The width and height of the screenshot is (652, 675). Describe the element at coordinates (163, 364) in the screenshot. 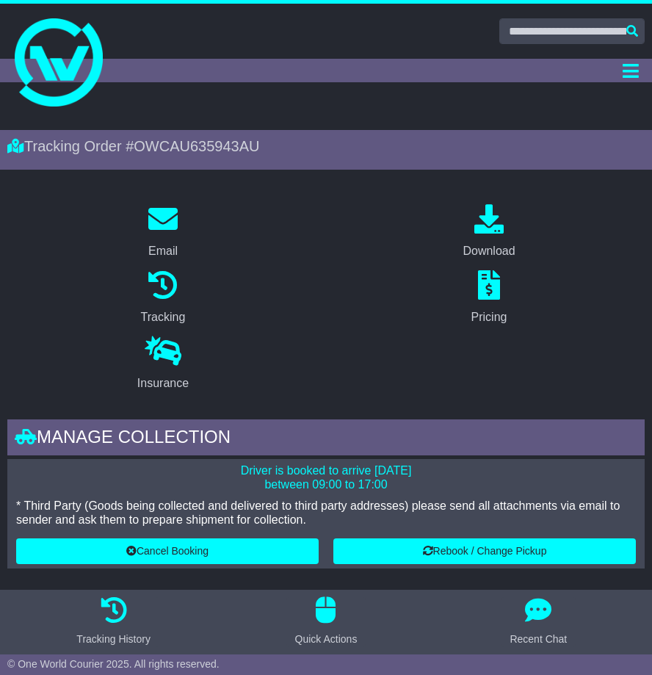

I see `a: Insurance` at that location.